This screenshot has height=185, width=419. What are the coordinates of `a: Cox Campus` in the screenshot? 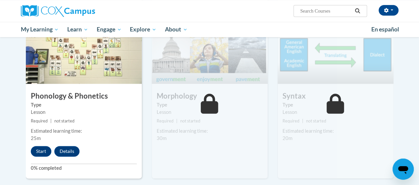 It's located at (81, 11).